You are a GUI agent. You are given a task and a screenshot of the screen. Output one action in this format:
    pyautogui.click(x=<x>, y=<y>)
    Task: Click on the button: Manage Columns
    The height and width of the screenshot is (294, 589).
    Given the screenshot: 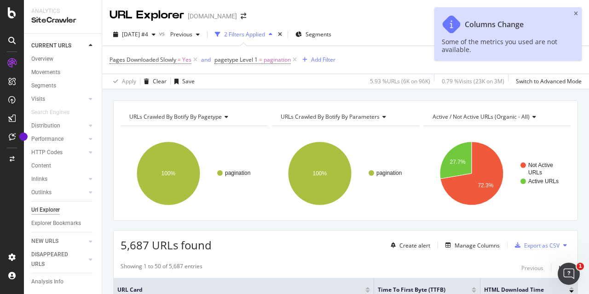 What is the action you would take?
    pyautogui.click(x=471, y=245)
    